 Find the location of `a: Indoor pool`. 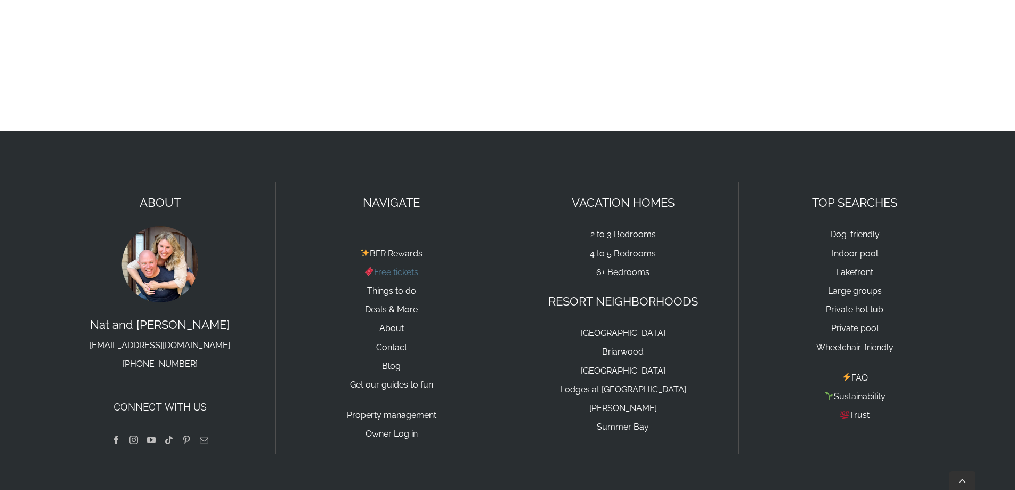

a: Indoor pool is located at coordinates (855, 253).